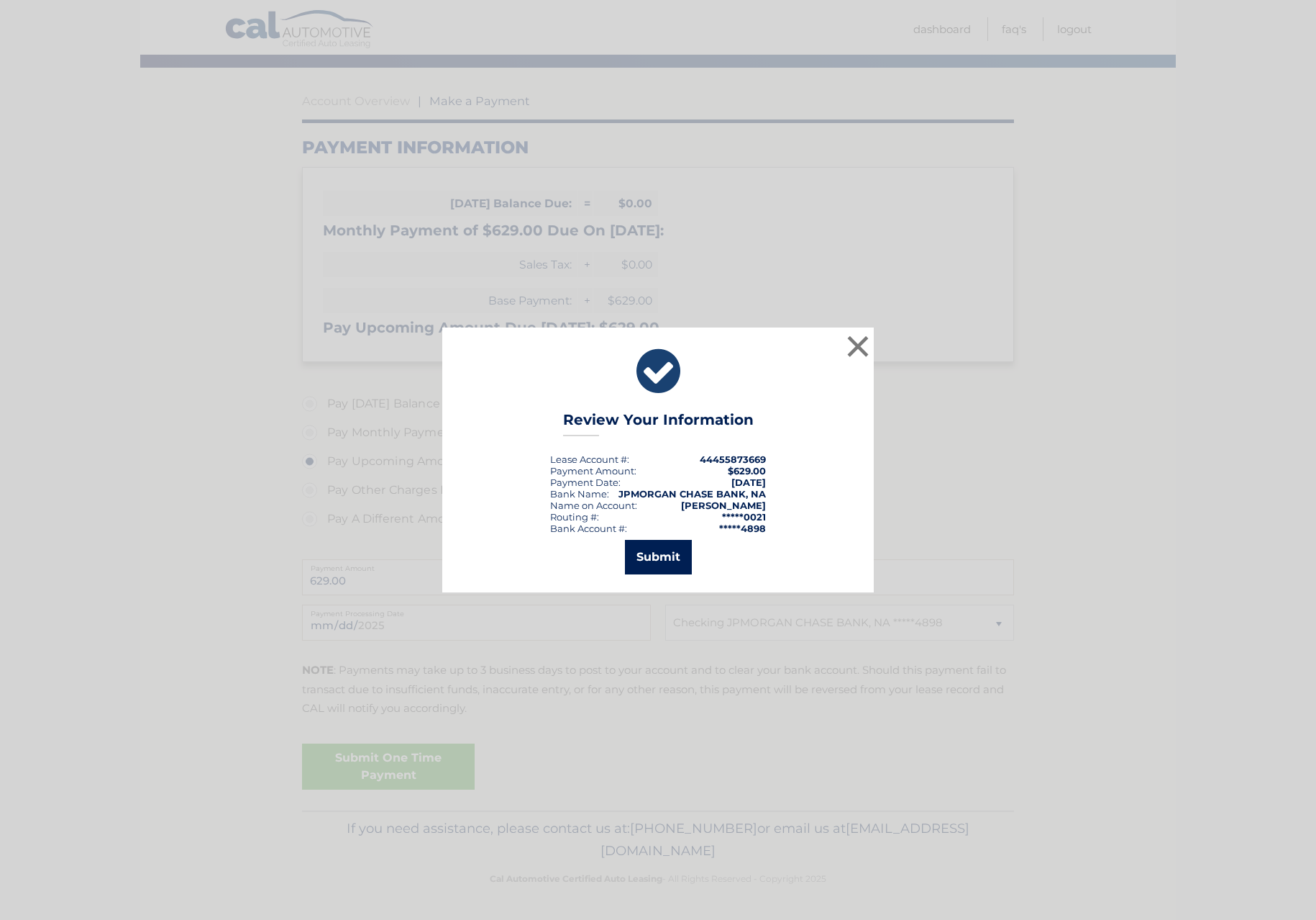 The height and width of the screenshot is (920, 1316). I want to click on strong: JPMORGAN CHASE BANK, NA, so click(692, 494).